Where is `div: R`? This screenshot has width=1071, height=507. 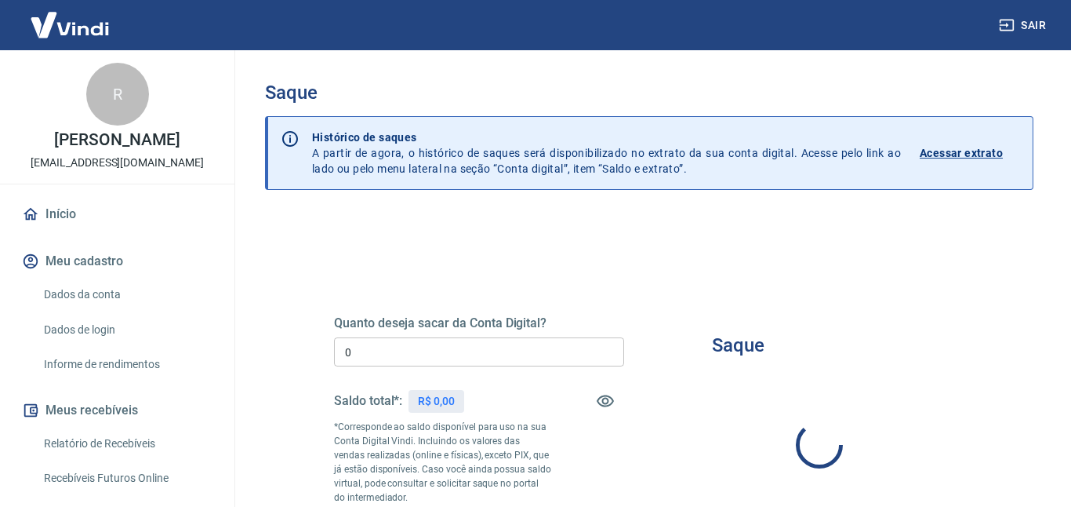
div: R is located at coordinates (118, 94).